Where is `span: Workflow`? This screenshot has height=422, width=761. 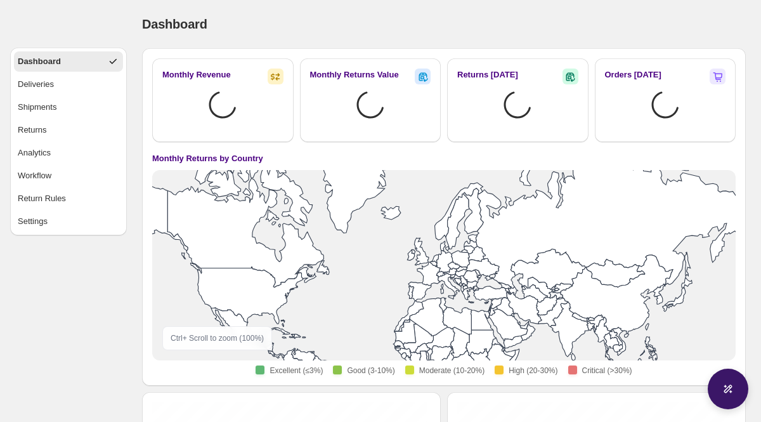
span: Workflow is located at coordinates (34, 176).